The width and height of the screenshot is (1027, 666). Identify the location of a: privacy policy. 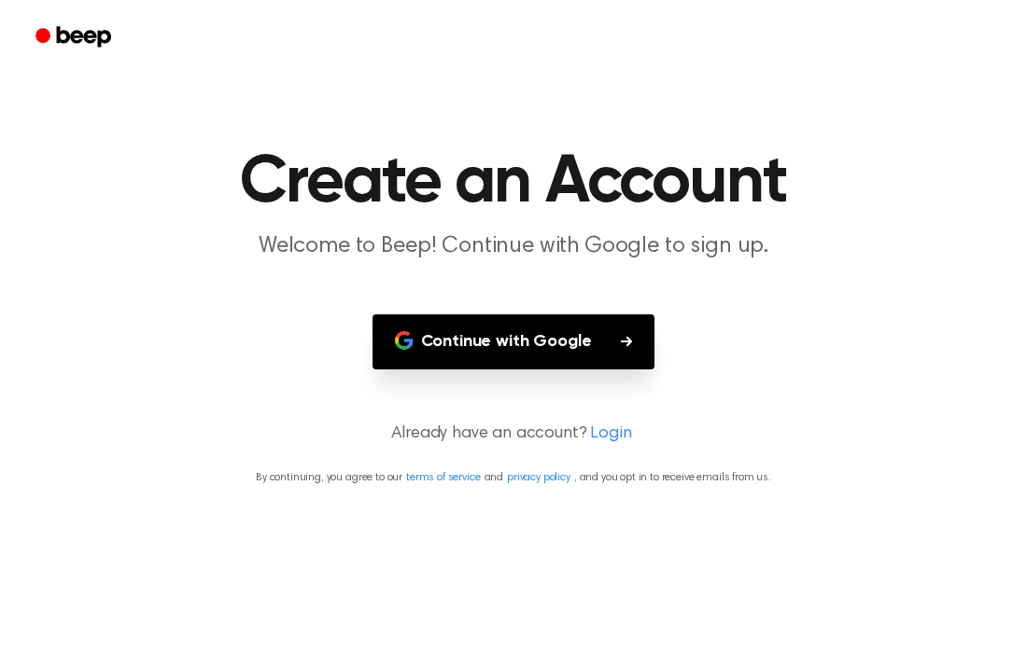
(539, 478).